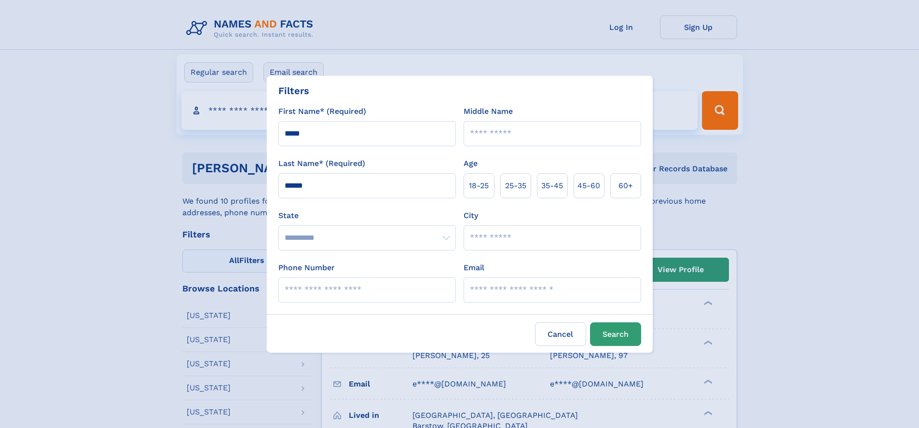  What do you see at coordinates (626, 186) in the screenshot?
I see `span: 60+` at bounding box center [626, 186].